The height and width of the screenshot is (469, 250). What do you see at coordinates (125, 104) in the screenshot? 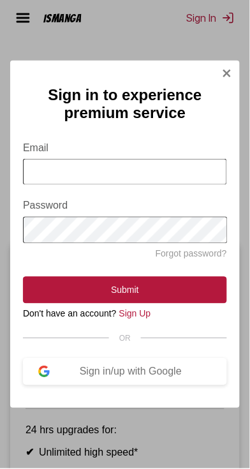
I see `h2: Sign in to experience premium service` at bounding box center [125, 104].